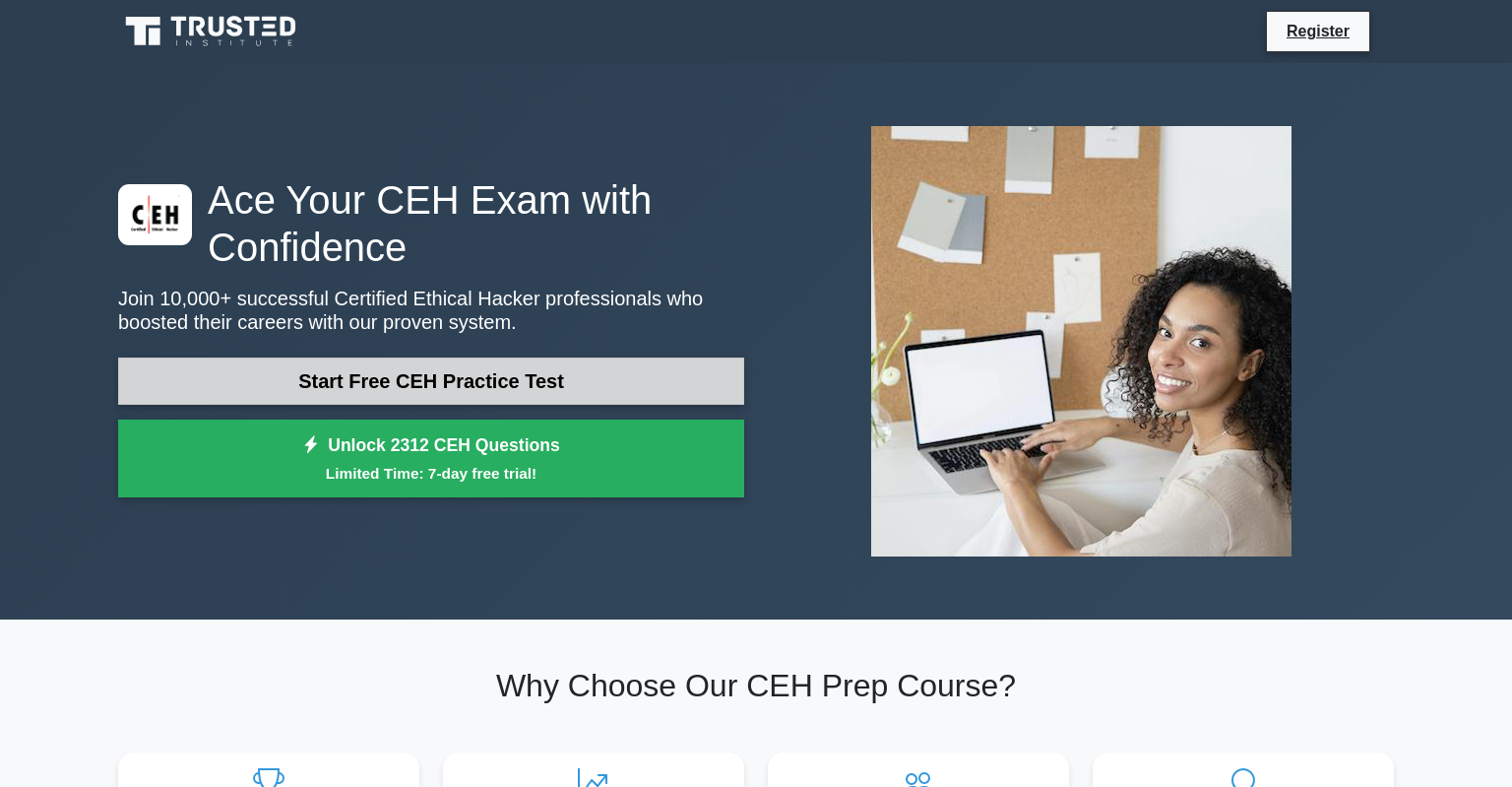 The width and height of the screenshot is (1512, 787). Describe the element at coordinates (1318, 31) in the screenshot. I see `a: Register` at that location.